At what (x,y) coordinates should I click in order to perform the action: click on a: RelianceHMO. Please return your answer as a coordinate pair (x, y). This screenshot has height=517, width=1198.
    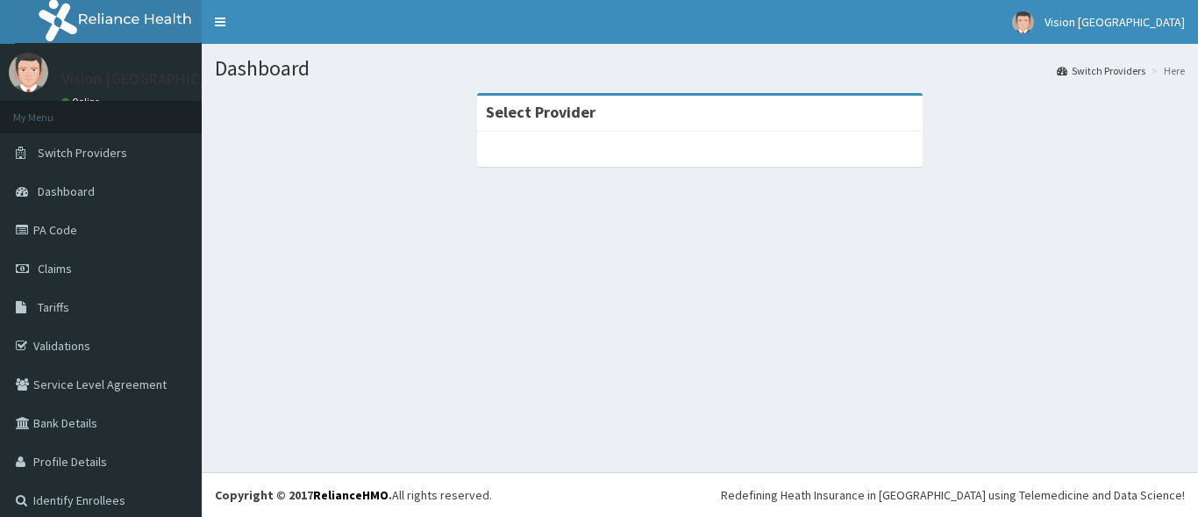
    Looking at the image, I should click on (351, 495).